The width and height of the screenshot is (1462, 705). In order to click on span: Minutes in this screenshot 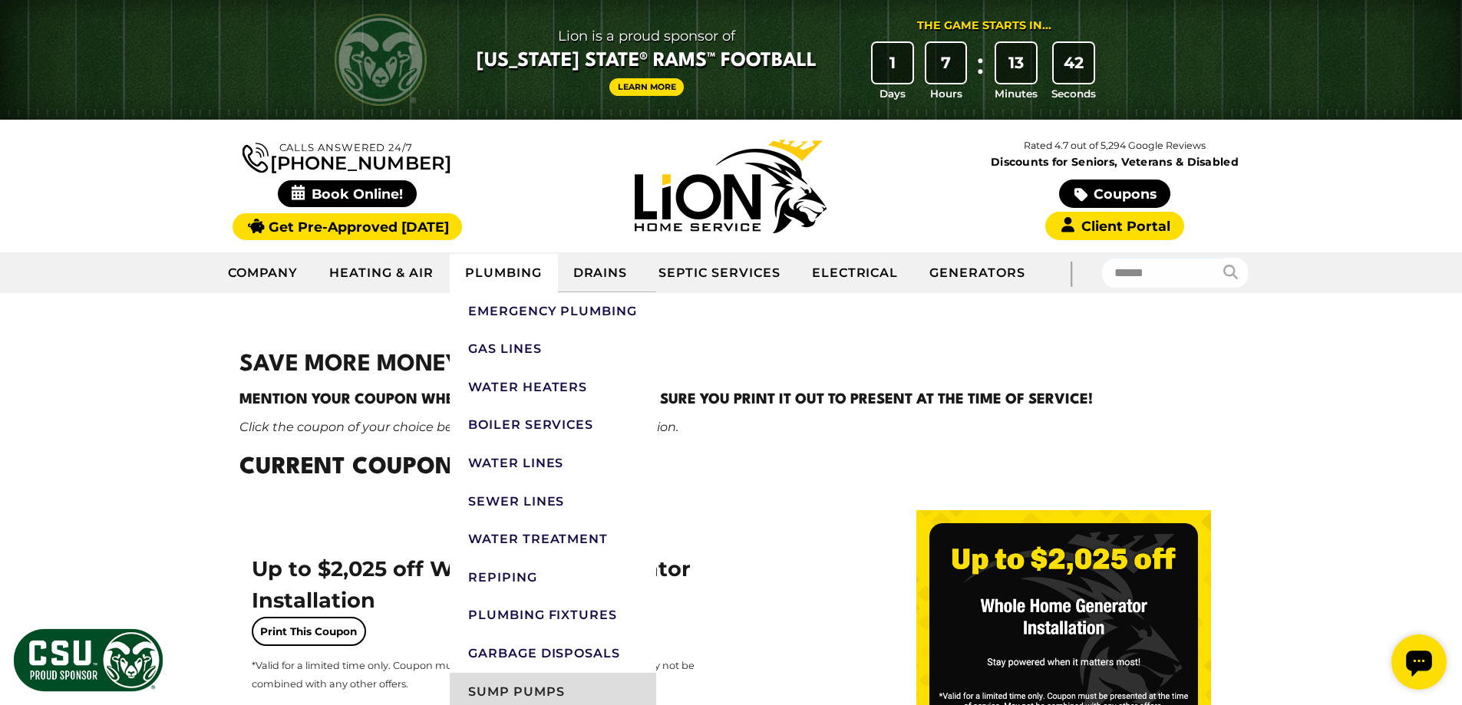, I will do `click(1016, 94)`.